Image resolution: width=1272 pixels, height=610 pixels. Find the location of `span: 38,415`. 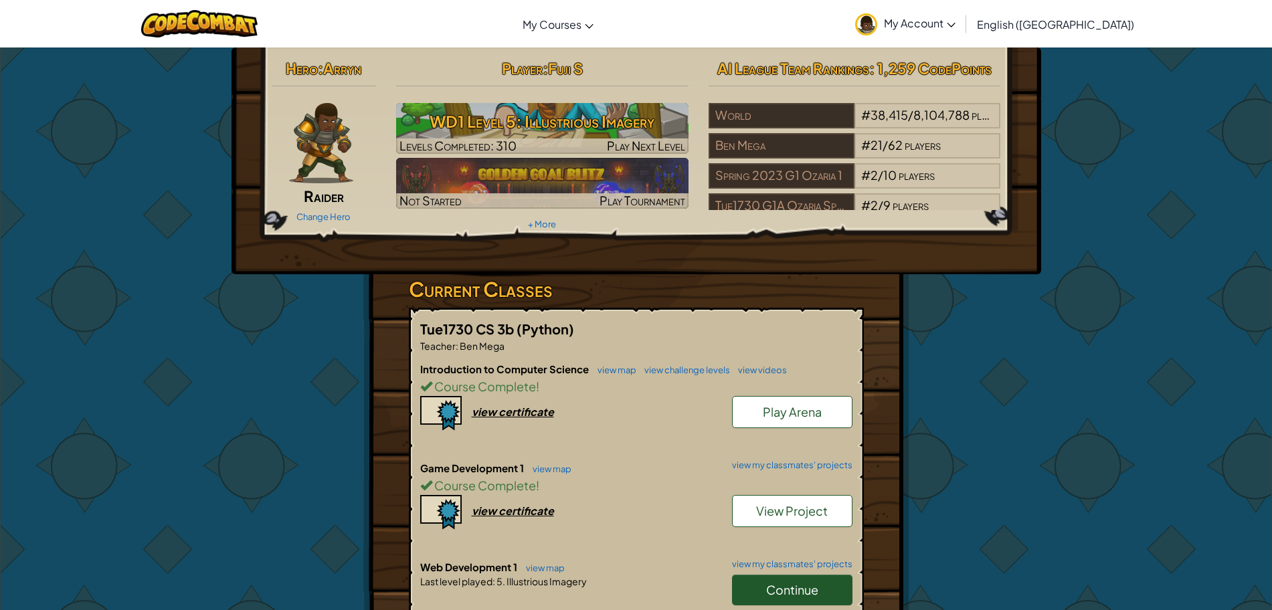

span: 38,415 is located at coordinates (890, 114).